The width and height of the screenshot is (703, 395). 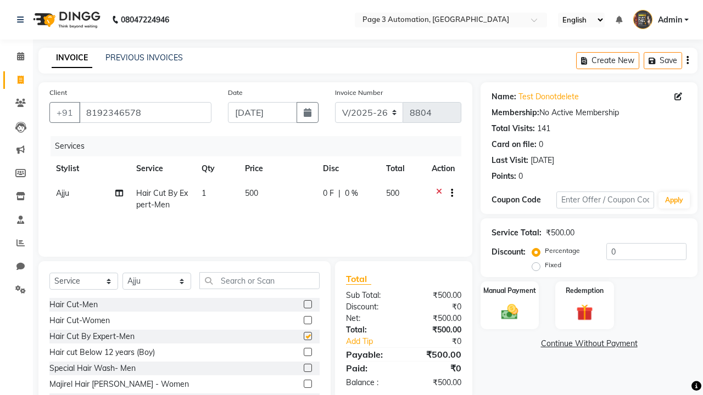 I want to click on div: Last Visit:, so click(x=510, y=160).